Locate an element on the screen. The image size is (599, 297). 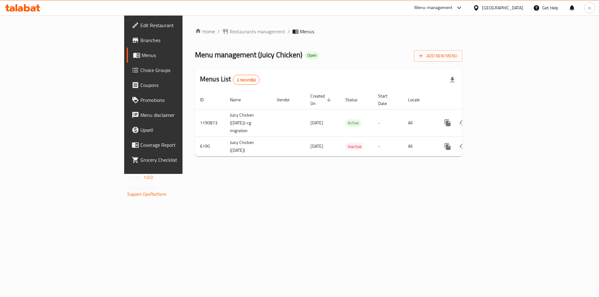
span: Promotions is located at coordinates (180, 100).